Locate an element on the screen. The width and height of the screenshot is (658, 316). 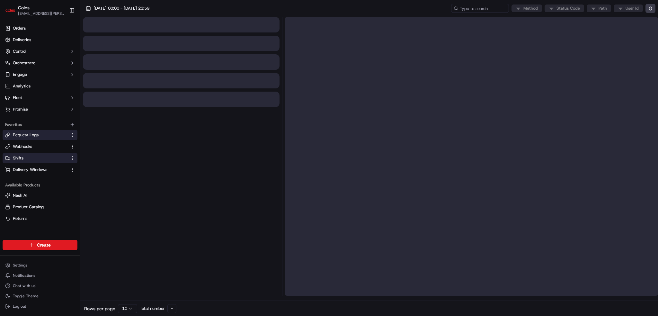
span: Settings is located at coordinates (20, 265).